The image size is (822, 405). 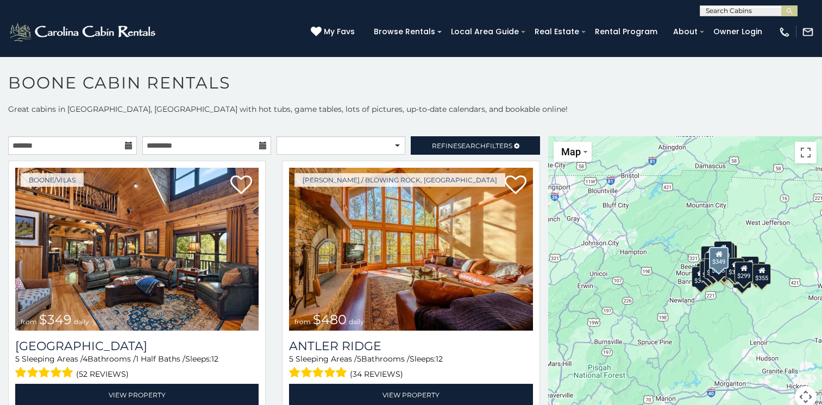 What do you see at coordinates (557, 32) in the screenshot?
I see `a: Real Estate` at bounding box center [557, 32].